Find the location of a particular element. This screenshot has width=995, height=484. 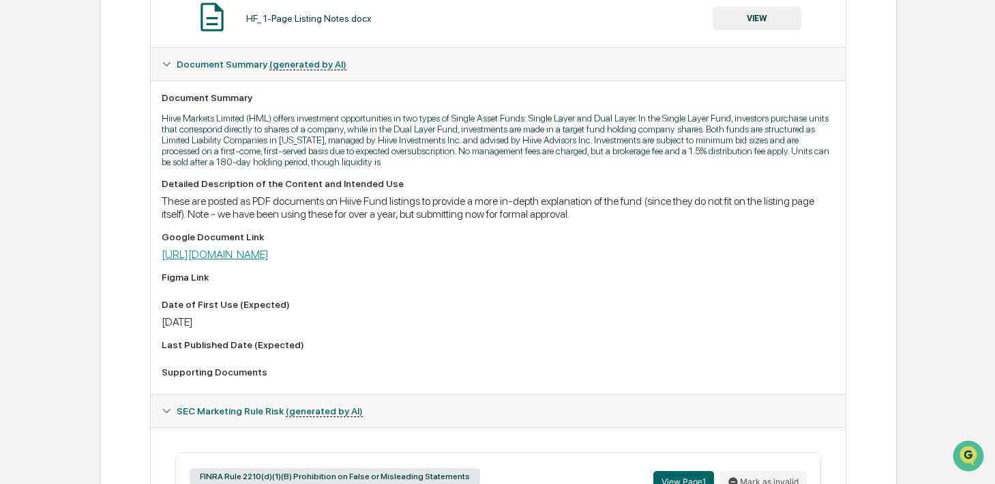

div: These are posted as PDF documents on Hiive Fund listings to provide a more in-depth explanation o... is located at coordinates (498, 207).